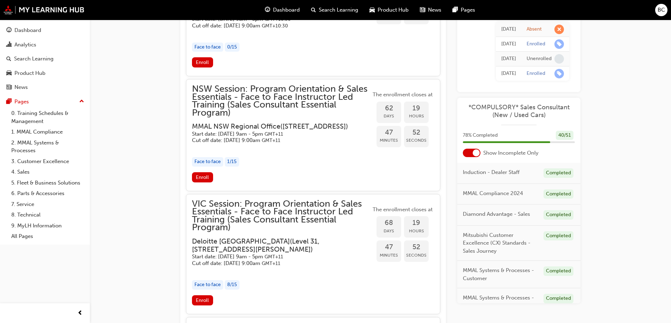 This screenshot has height=323, width=671. What do you see at coordinates (389, 223) in the screenshot?
I see `span: 68` at bounding box center [389, 223].